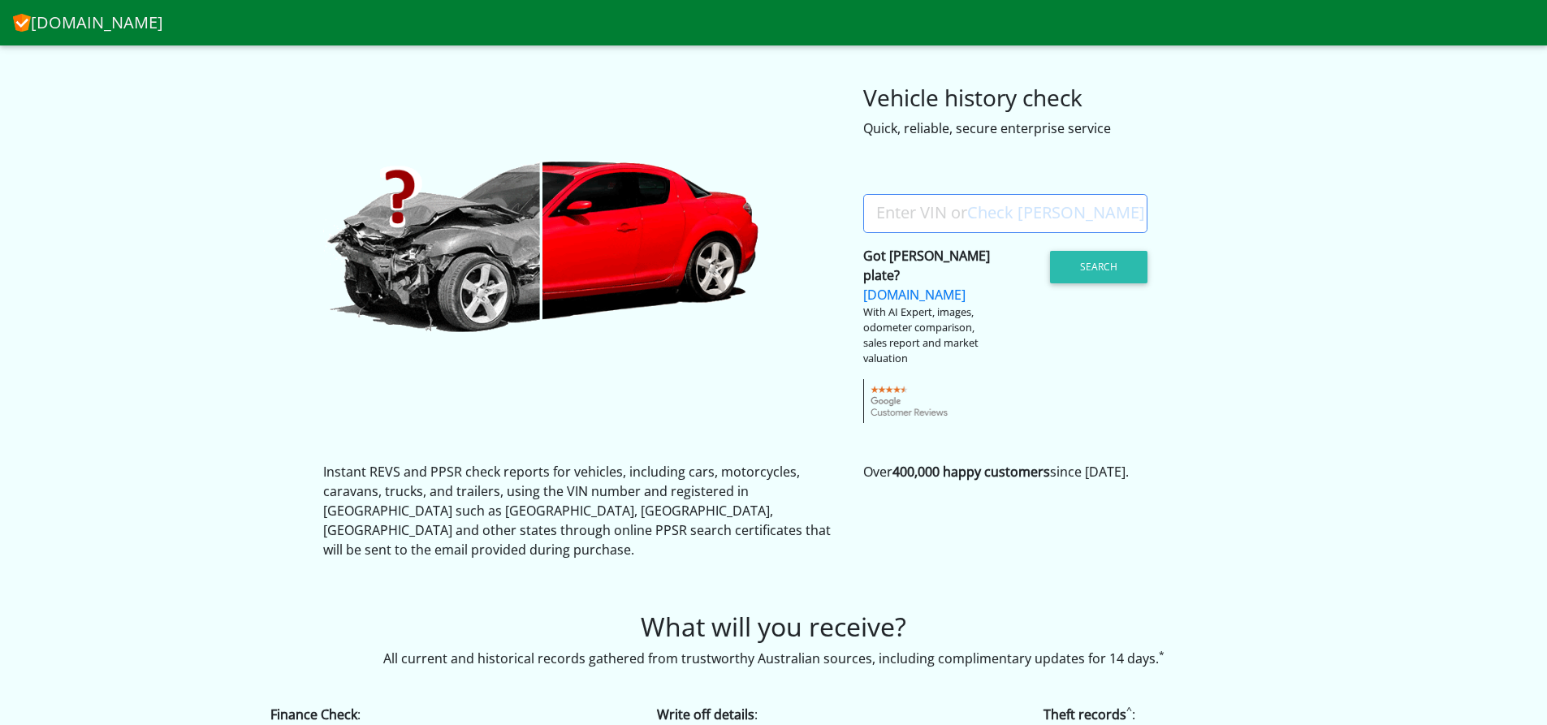 The image size is (1547, 725). Describe the element at coordinates (313, 715) in the screenshot. I see `strong: Finance Check` at that location.